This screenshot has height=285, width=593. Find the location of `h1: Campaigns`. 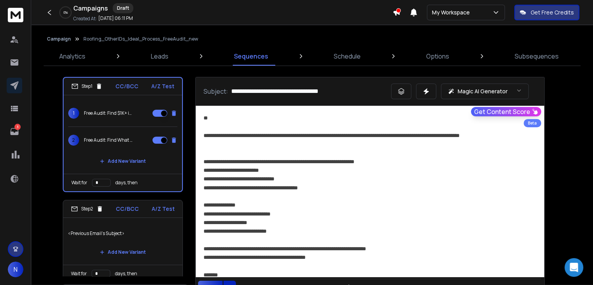

h1: Campaigns is located at coordinates (90, 8).